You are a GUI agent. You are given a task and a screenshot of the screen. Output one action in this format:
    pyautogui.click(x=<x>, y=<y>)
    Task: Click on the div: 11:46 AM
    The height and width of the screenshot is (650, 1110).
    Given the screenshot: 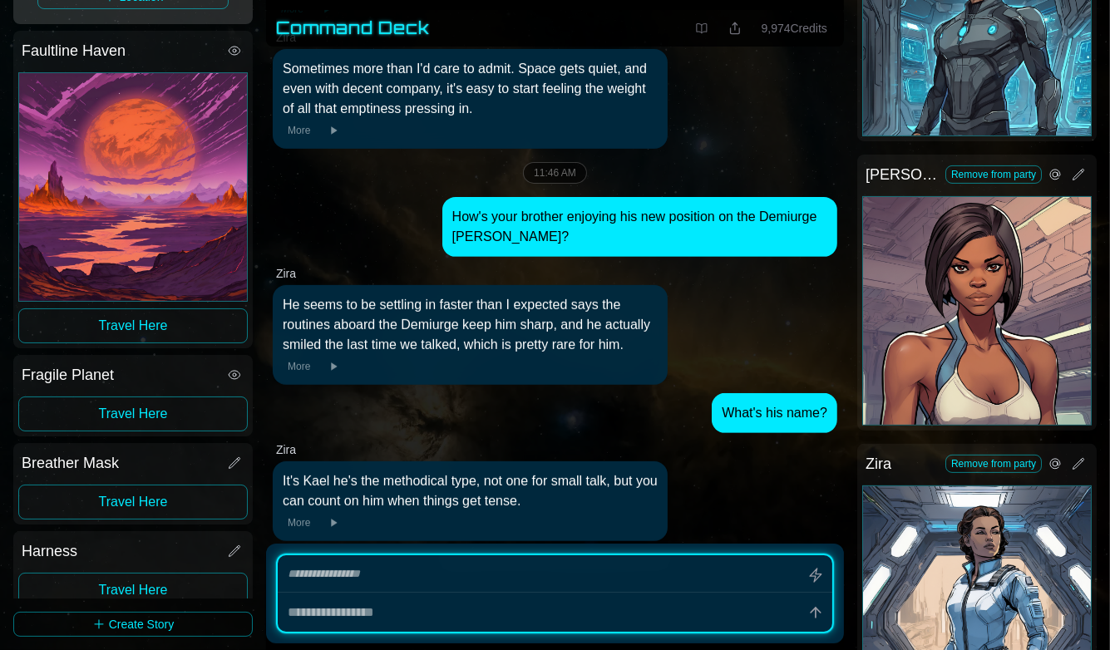 What is the action you would take?
    pyautogui.click(x=554, y=173)
    